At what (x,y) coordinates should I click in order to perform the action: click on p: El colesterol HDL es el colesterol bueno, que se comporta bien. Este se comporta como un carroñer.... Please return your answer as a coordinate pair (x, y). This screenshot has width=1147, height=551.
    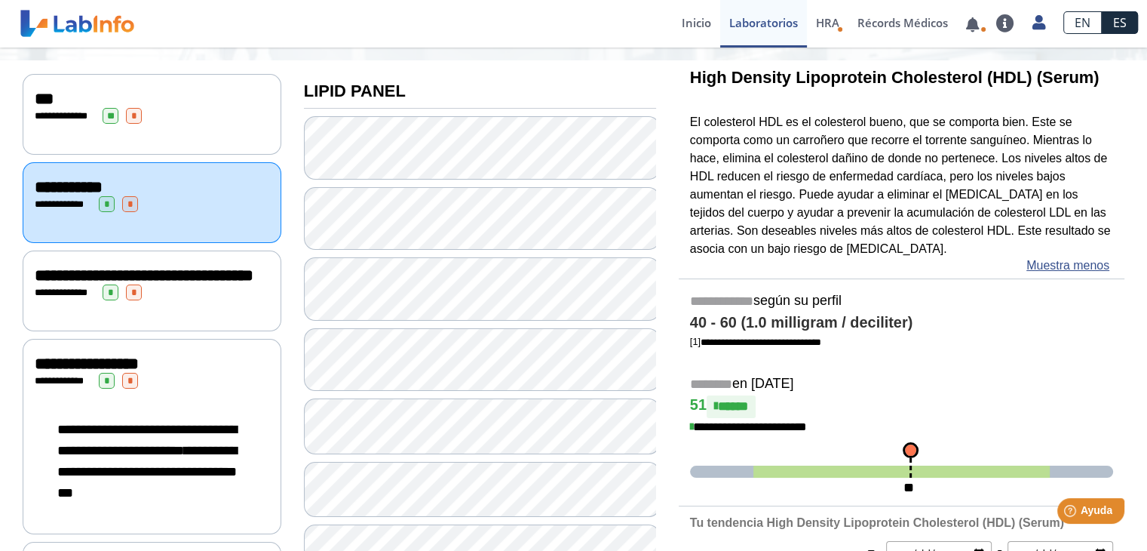
    Looking at the image, I should click on (902, 185).